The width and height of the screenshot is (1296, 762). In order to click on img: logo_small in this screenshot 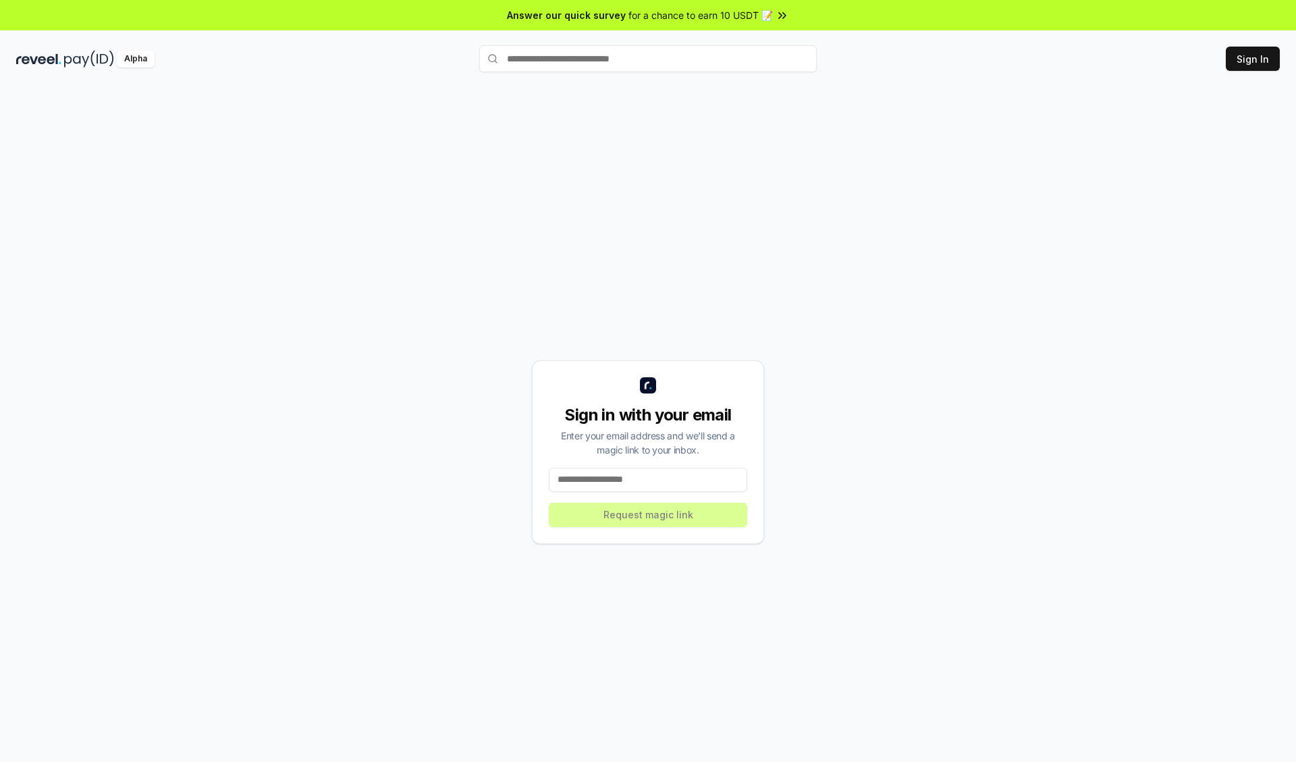, I will do `click(648, 386)`.